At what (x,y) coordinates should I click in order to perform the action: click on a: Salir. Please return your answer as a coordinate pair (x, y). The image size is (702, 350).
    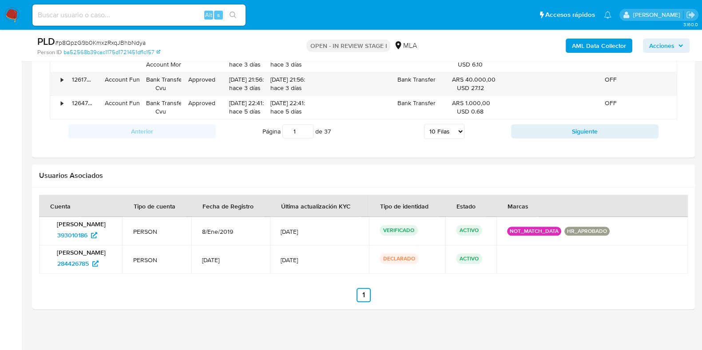
    Looking at the image, I should click on (690, 15).